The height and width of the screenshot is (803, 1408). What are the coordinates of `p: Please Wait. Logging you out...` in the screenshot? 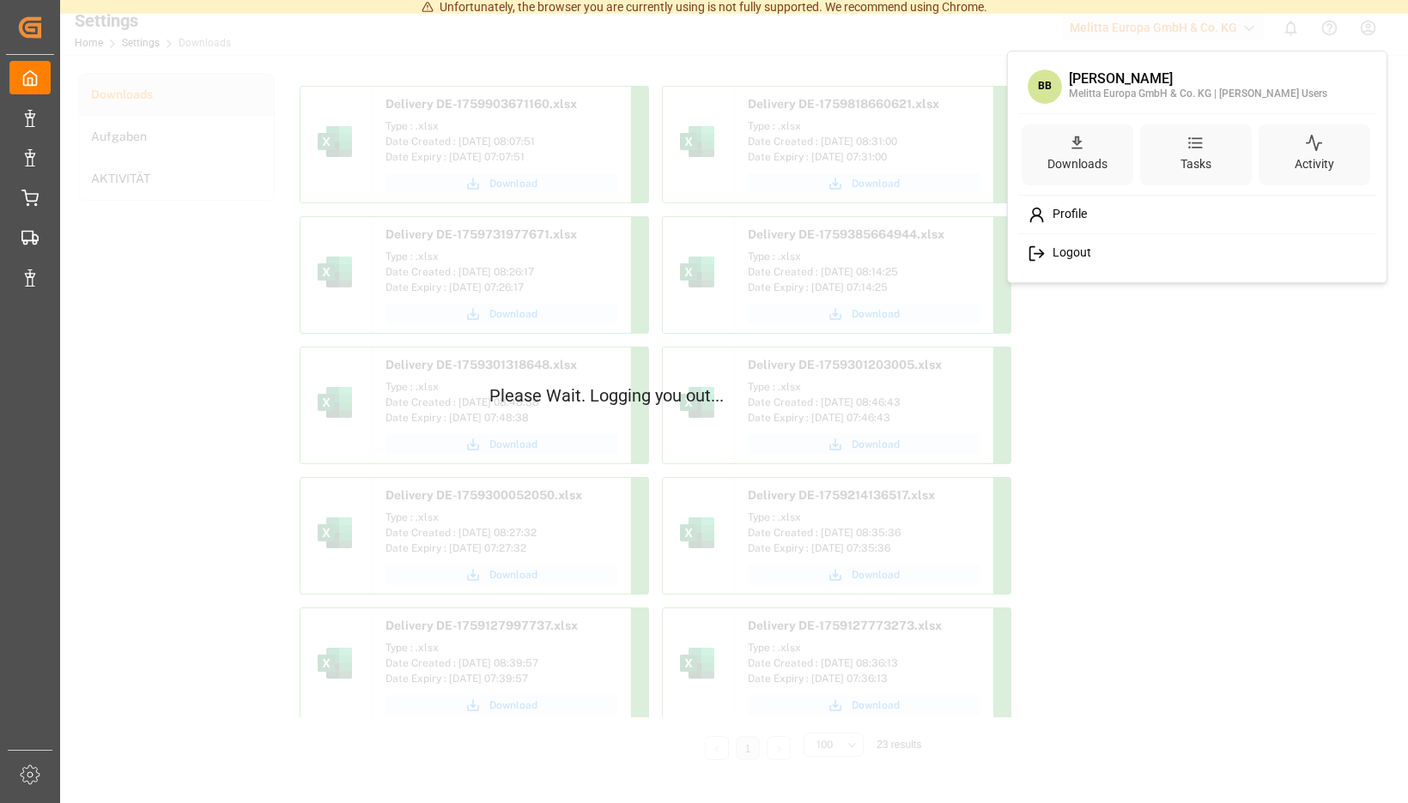 It's located at (704, 396).